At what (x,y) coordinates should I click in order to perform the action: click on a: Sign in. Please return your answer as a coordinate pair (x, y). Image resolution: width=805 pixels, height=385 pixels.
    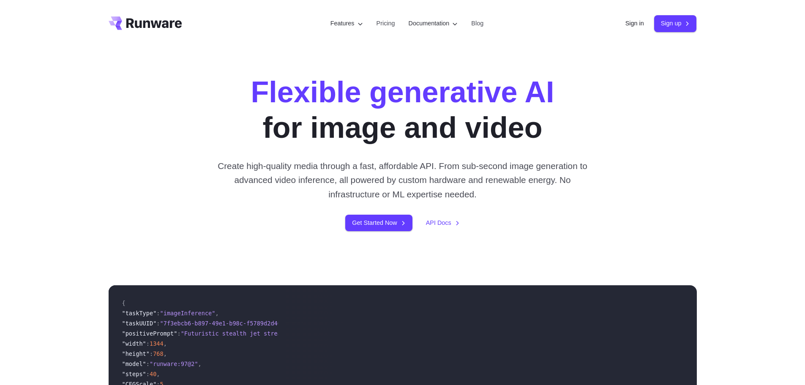
    Looking at the image, I should click on (635, 23).